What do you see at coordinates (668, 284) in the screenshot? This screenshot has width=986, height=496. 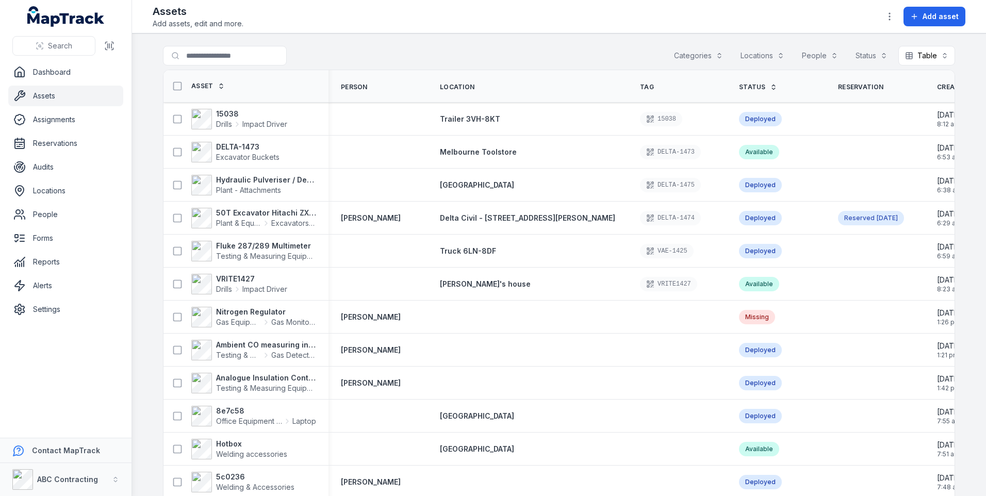 I see `div: VRITE1427` at bounding box center [668, 284].